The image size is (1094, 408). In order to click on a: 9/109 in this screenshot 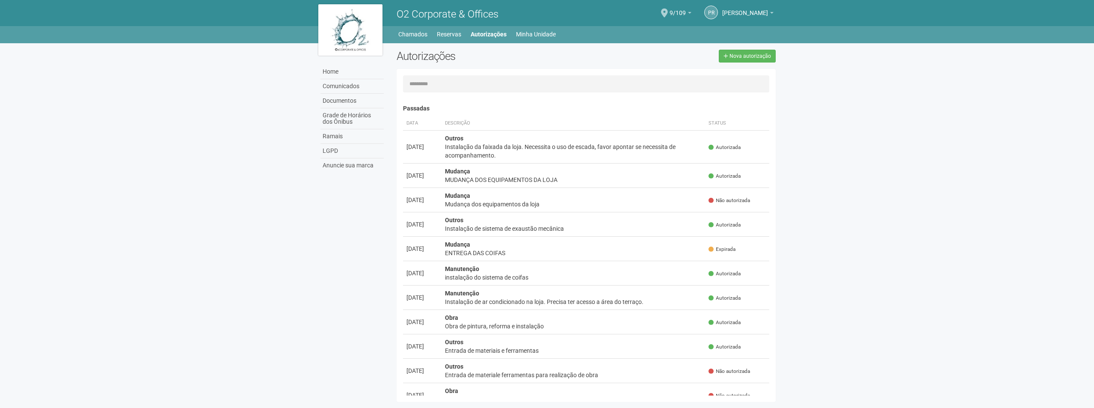, I will do `click(680, 14)`.